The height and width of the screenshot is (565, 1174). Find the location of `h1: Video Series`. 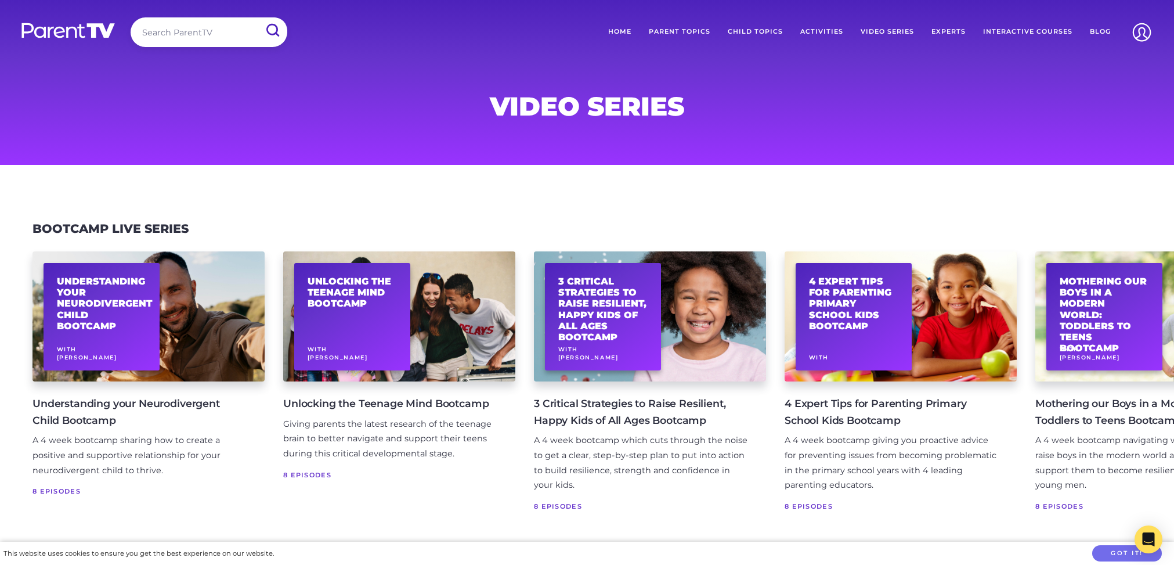

h1: Video Series is located at coordinates (587, 106).